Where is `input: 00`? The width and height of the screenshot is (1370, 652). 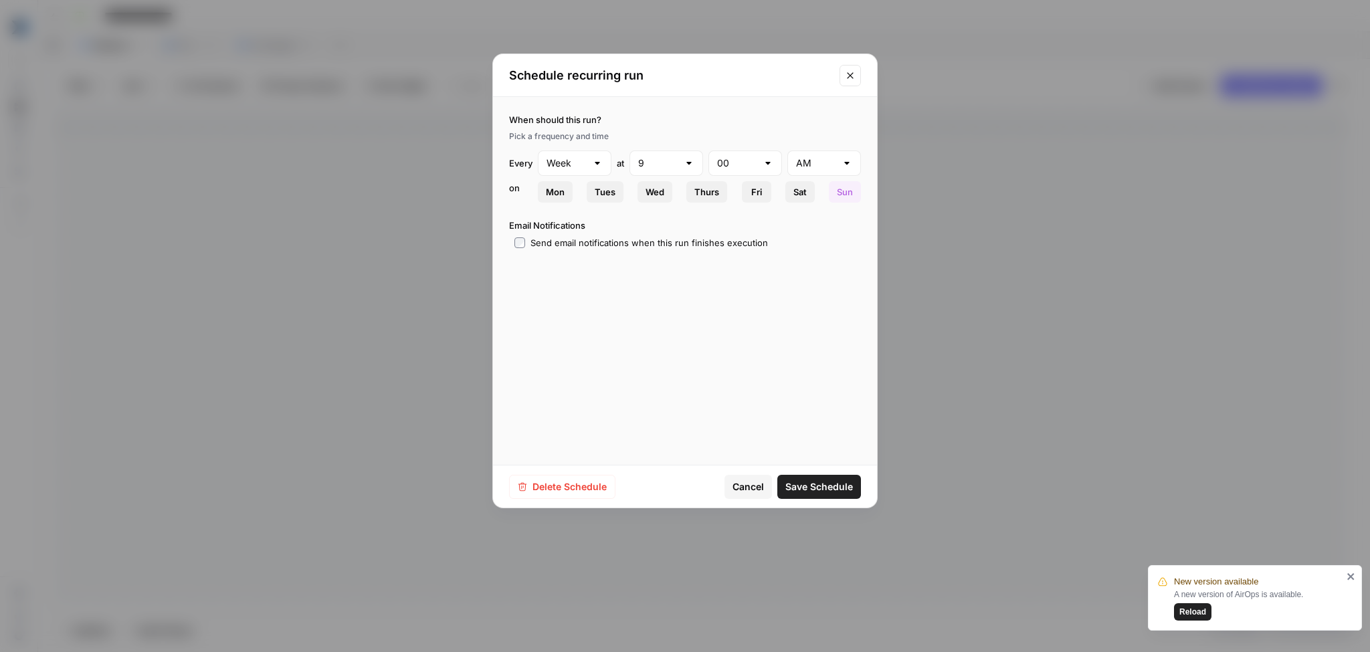 input: 00 is located at coordinates (737, 163).